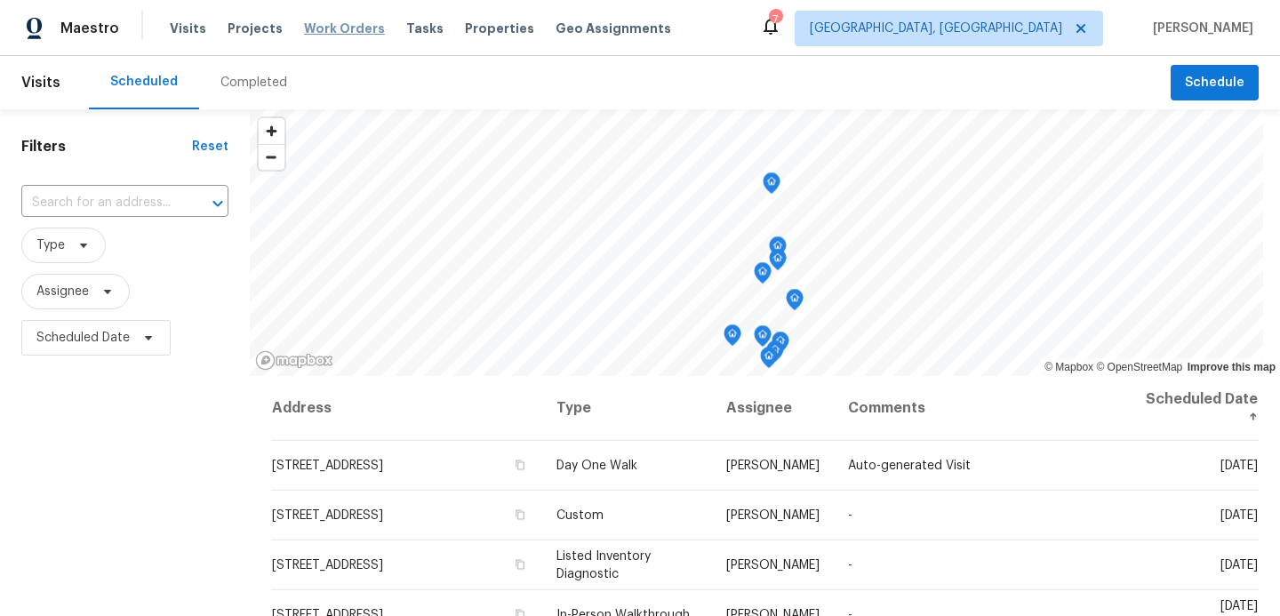 The height and width of the screenshot is (616, 1280). I want to click on button: Schedule, so click(1214, 83).